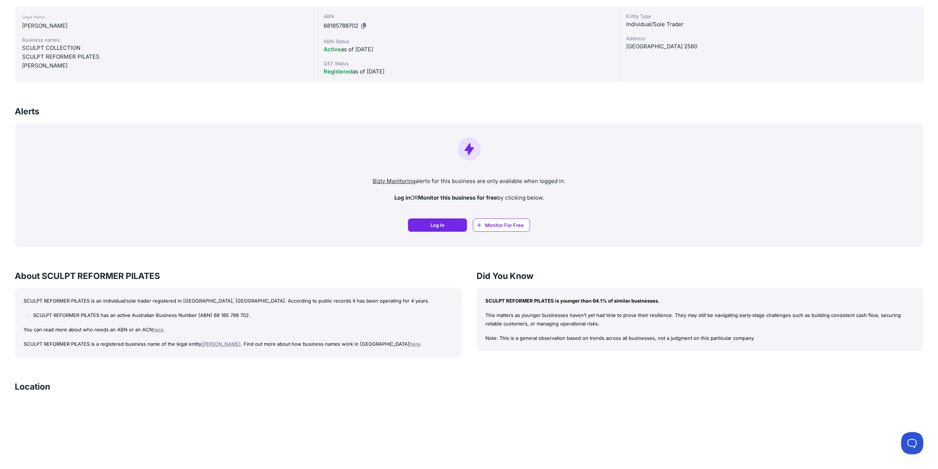  I want to click on p: OR by clicking below., so click(469, 198).